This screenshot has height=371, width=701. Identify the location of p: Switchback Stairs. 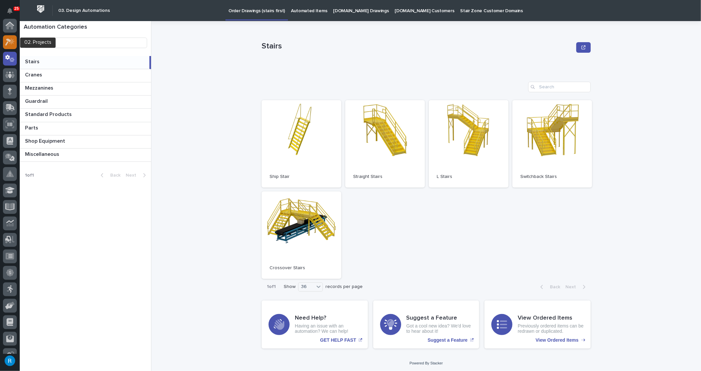
(552, 176).